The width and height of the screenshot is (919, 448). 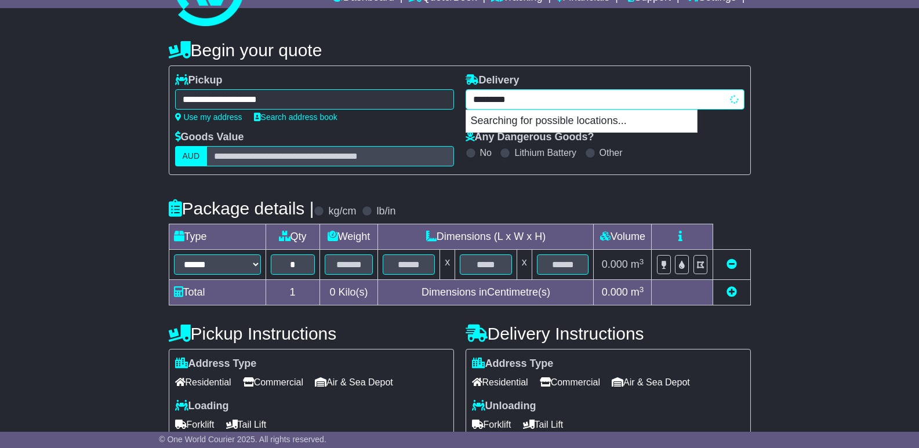 What do you see at coordinates (296, 117) in the screenshot?
I see `a: Search address book` at bounding box center [296, 117].